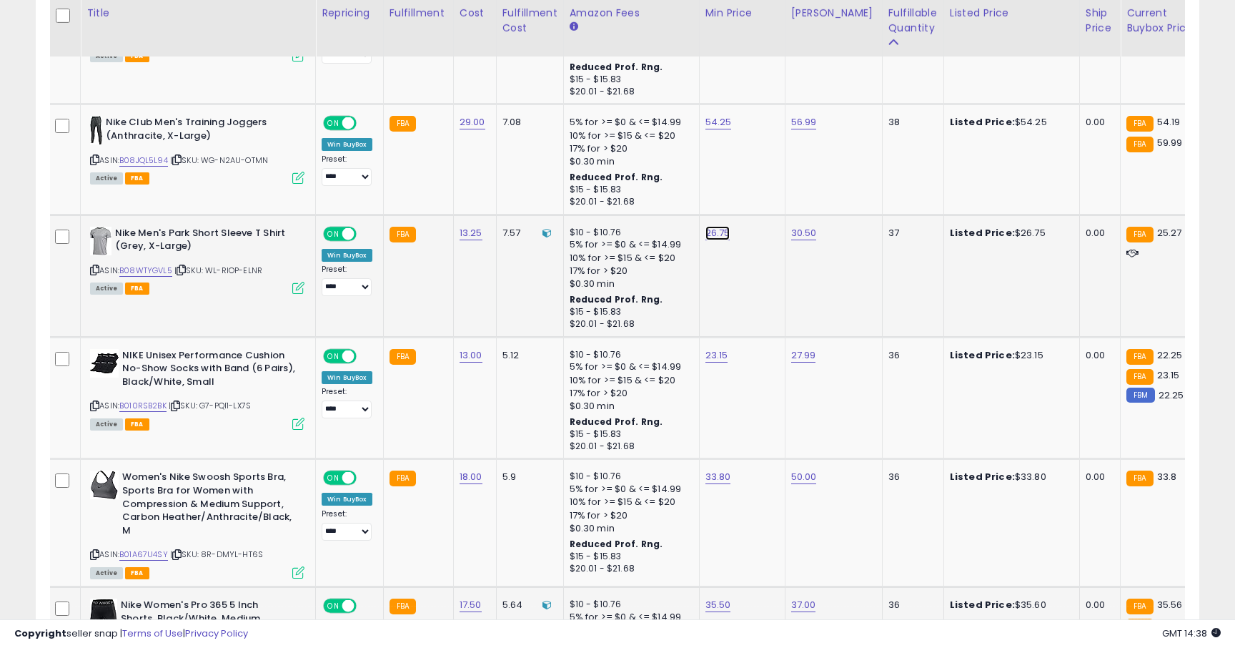  Describe the element at coordinates (347, 499) in the screenshot. I see `div: Win BuyBox` at that location.